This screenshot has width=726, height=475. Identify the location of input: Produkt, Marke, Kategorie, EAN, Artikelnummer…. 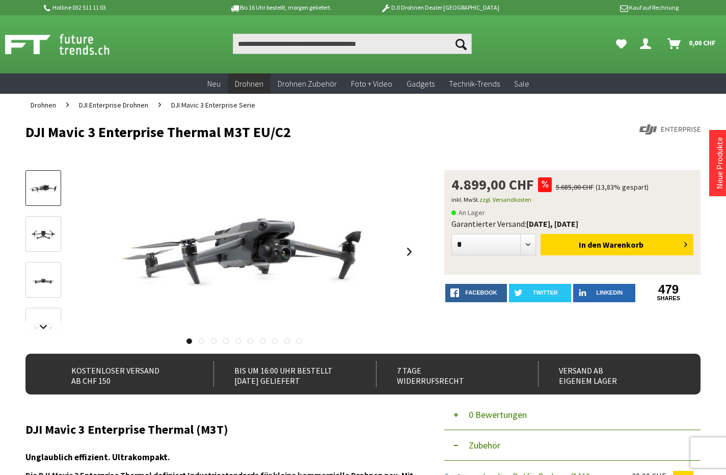
(352, 44).